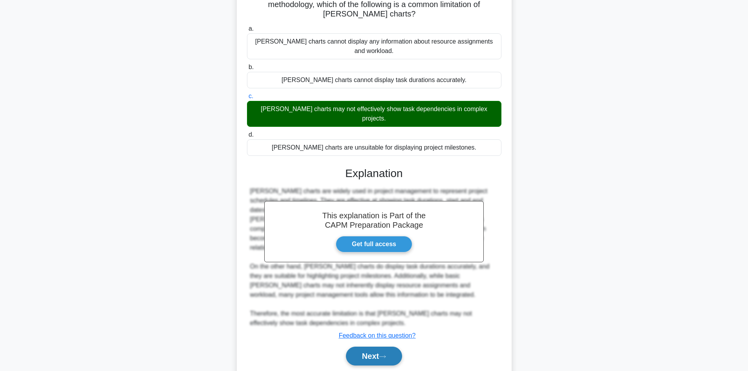 The image size is (748, 371). Describe the element at coordinates (251, 28) in the screenshot. I see `span: a.` at that location.